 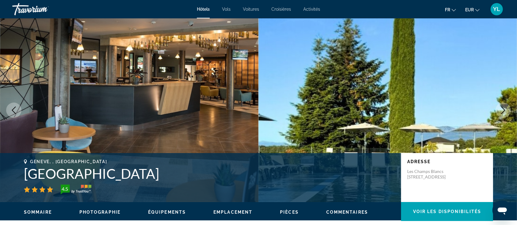 What do you see at coordinates (203, 9) in the screenshot?
I see `span: Hôtels` at bounding box center [203, 9].